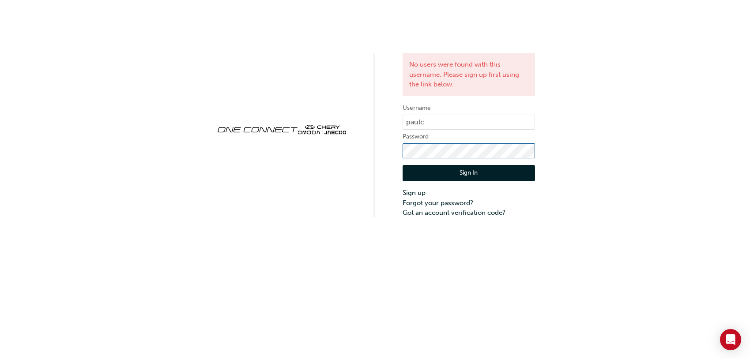 The image size is (750, 359). What do you see at coordinates (730, 340) in the screenshot?
I see `div: Open Intercom Messenger` at bounding box center [730, 340].